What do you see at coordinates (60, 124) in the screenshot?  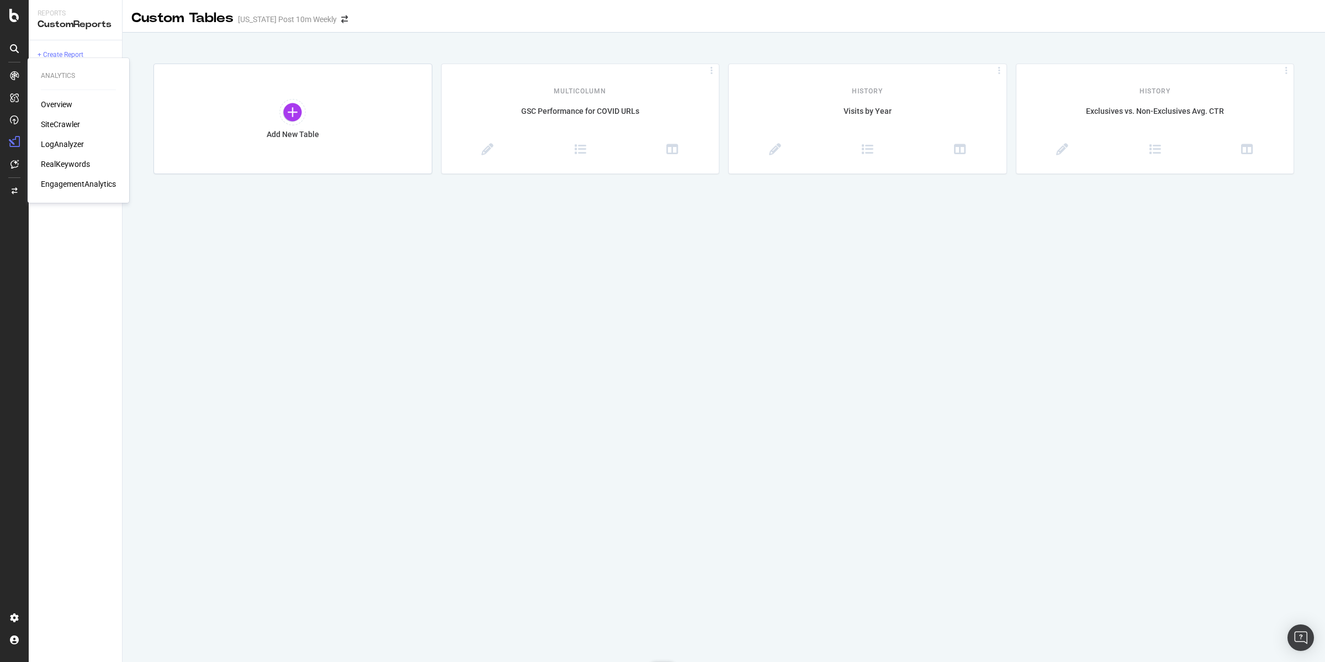 I see `div: SiteCrawler` at bounding box center [60, 124].